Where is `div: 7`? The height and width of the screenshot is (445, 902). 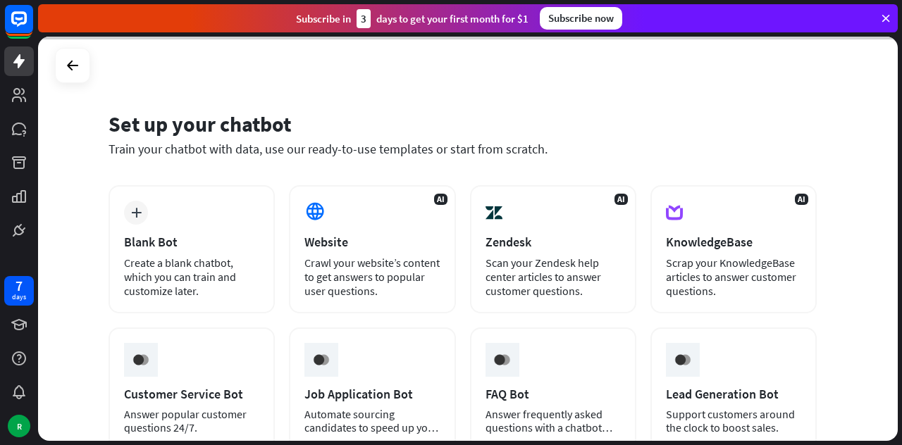
div: 7 is located at coordinates (19, 286).